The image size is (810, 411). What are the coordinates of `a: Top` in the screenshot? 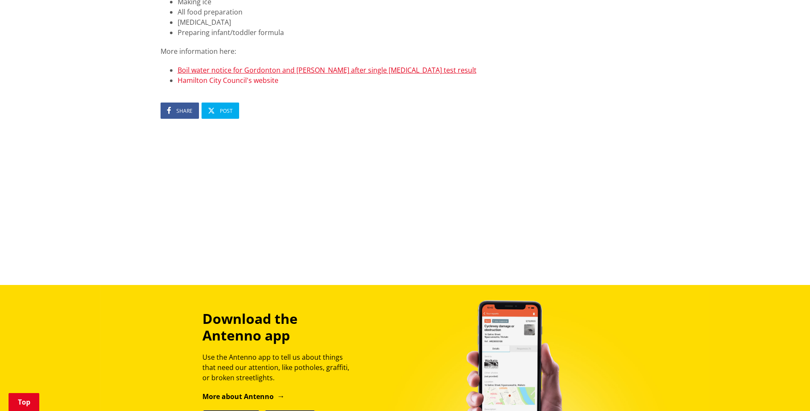 It's located at (24, 402).